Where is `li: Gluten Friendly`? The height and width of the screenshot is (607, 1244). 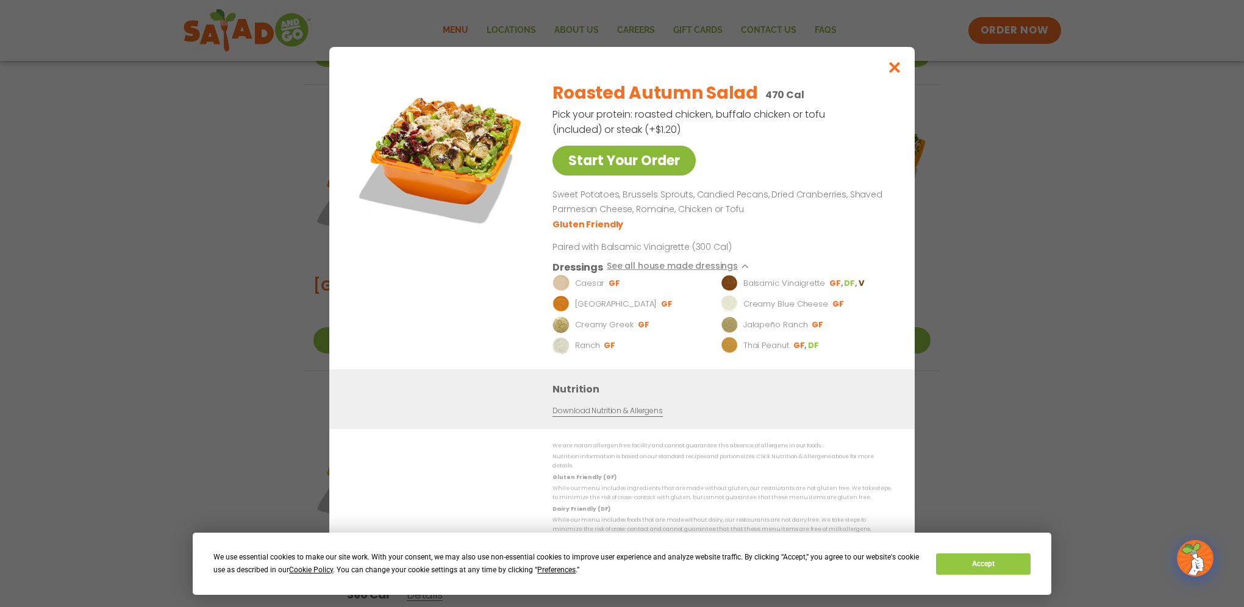
li: Gluten Friendly is located at coordinates (589, 224).